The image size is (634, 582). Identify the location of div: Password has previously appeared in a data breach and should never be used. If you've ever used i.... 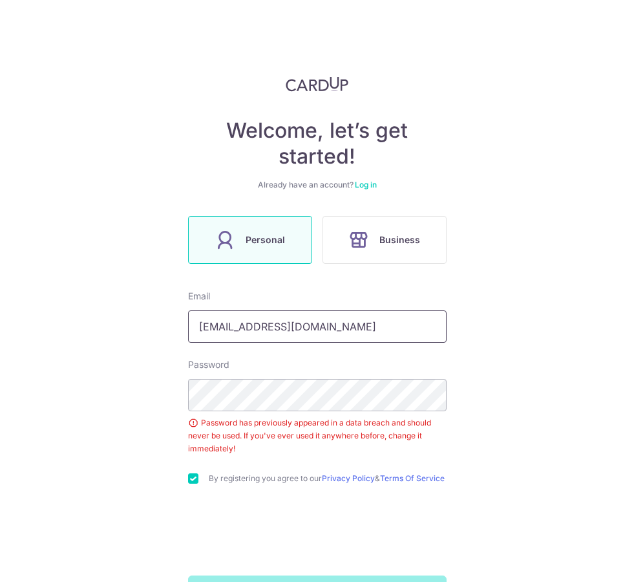
(317, 436).